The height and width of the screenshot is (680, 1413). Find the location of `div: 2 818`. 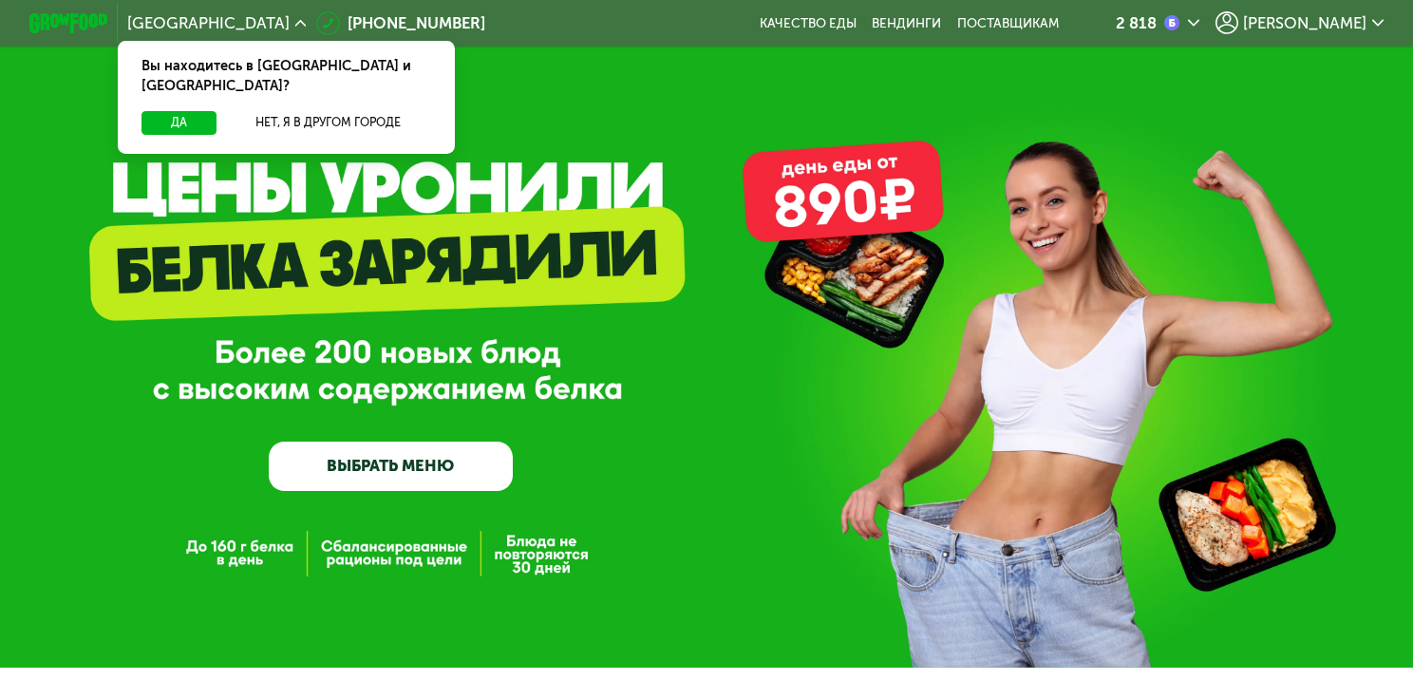

div: 2 818 is located at coordinates (1136, 23).